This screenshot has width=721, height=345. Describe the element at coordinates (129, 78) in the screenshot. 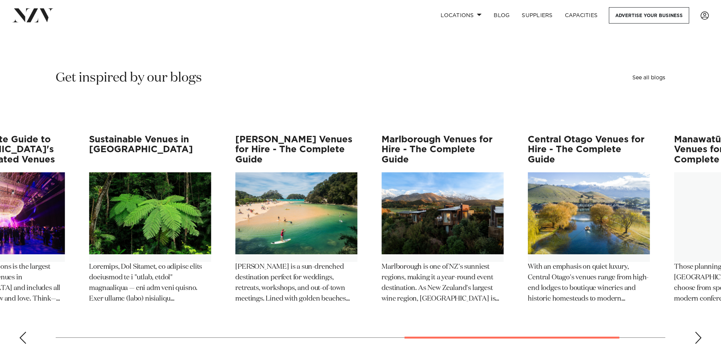

I see `h2: Get inspired by our blogs` at that location.